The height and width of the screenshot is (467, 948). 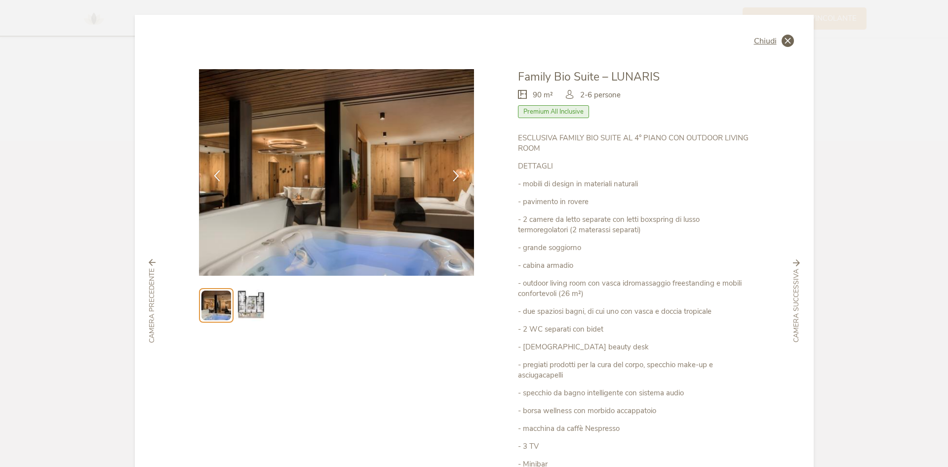 What do you see at coordinates (633, 410) in the screenshot?
I see `p: - borsa wellness con morbido accappatoio` at bounding box center [633, 410].